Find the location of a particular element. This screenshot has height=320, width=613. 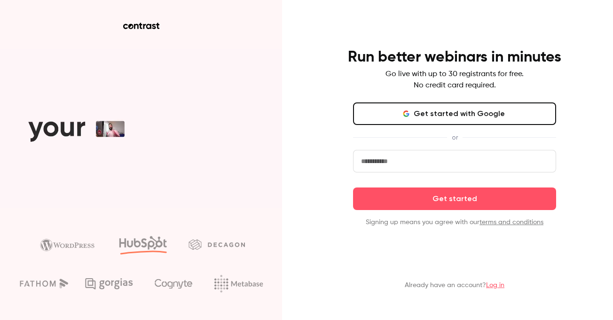

button: Get started with Google is located at coordinates (455, 114).